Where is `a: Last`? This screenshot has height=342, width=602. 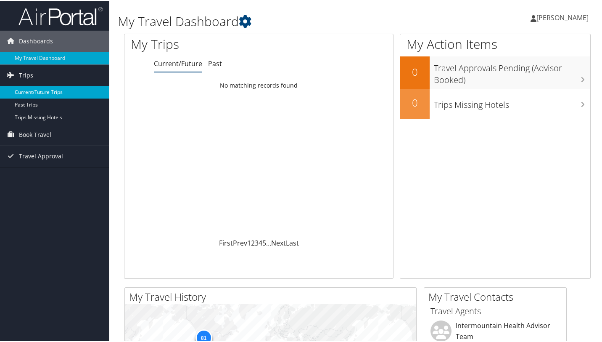 a: Last is located at coordinates (292, 242).